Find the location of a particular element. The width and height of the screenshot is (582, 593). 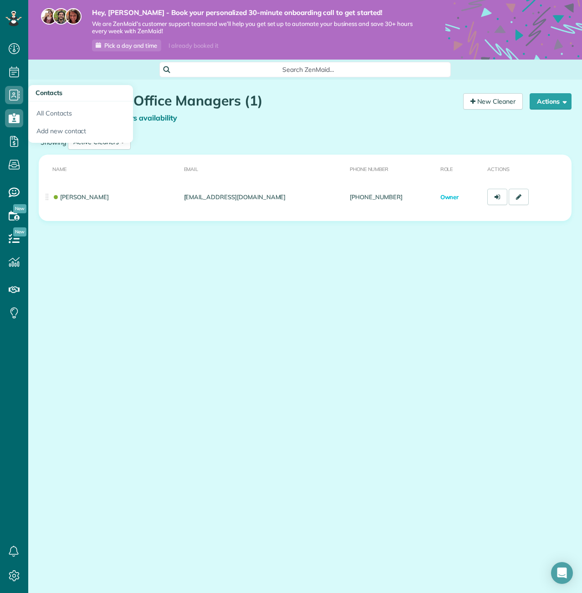

a: Add new contact is located at coordinates (81, 133).